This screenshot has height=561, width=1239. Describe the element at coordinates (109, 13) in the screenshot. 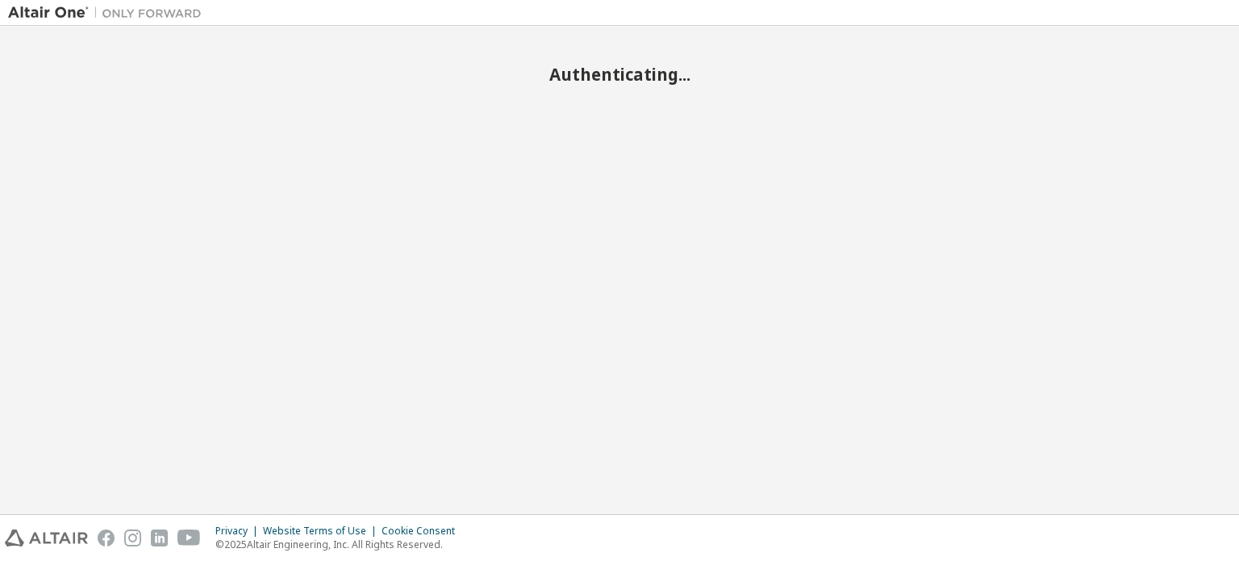

I see `img: Altair One` at that location.